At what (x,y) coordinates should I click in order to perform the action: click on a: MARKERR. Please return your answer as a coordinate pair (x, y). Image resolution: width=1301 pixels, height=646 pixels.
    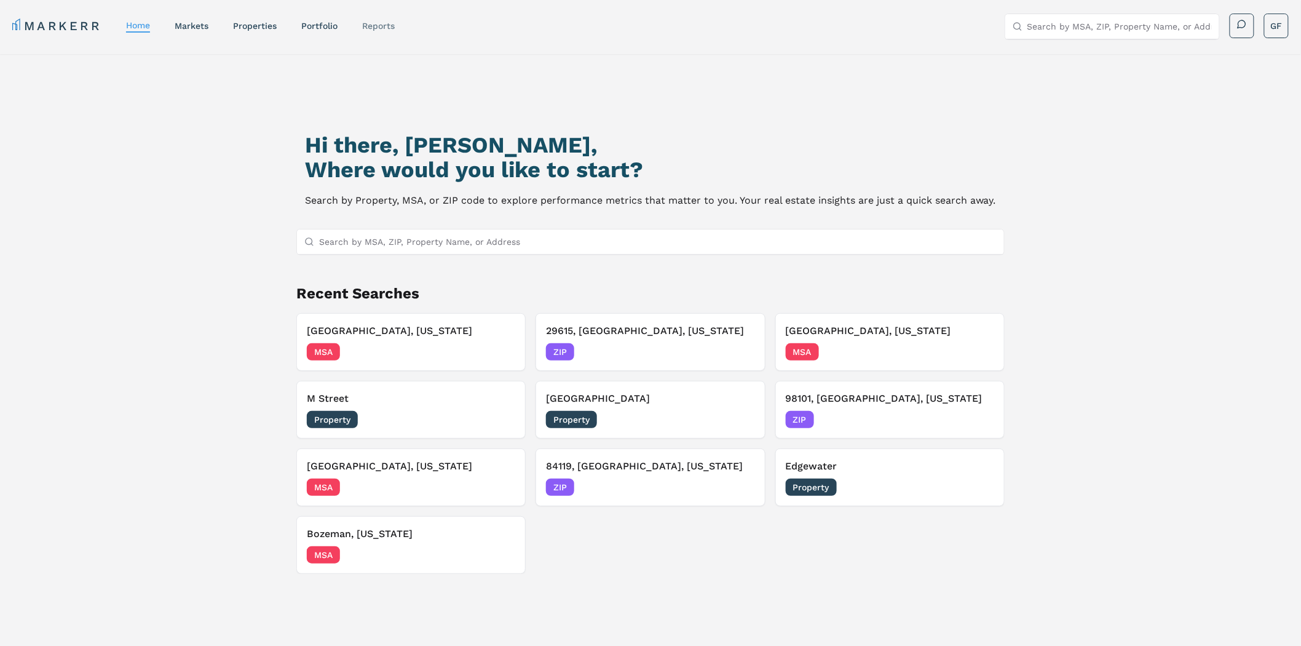
    Looking at the image, I should click on (57, 26).